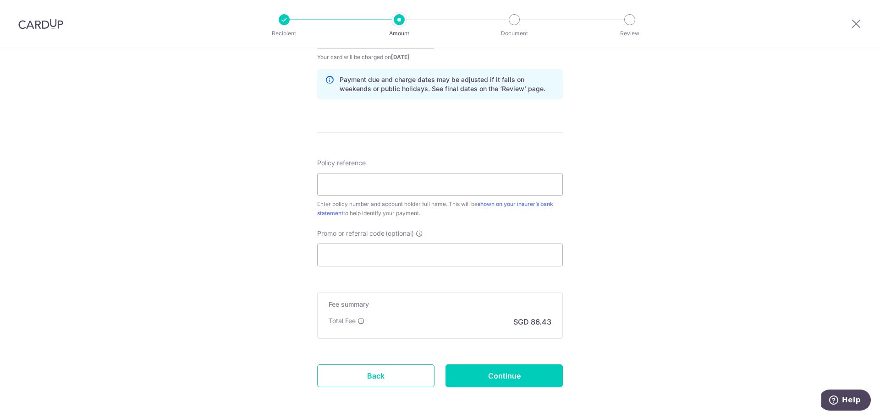  Describe the element at coordinates (504, 376) in the screenshot. I see `input: Continue` at that location.